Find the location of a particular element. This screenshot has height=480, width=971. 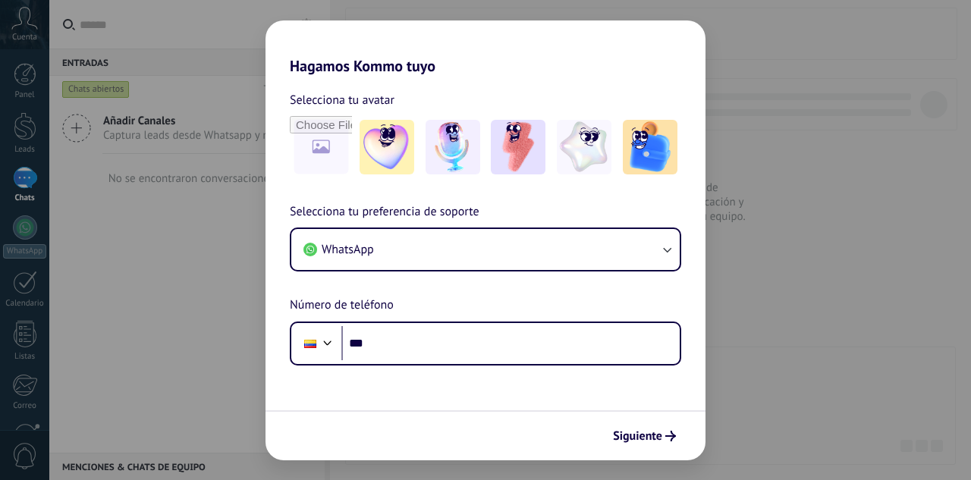

span: WhatsApp is located at coordinates (347, 250).